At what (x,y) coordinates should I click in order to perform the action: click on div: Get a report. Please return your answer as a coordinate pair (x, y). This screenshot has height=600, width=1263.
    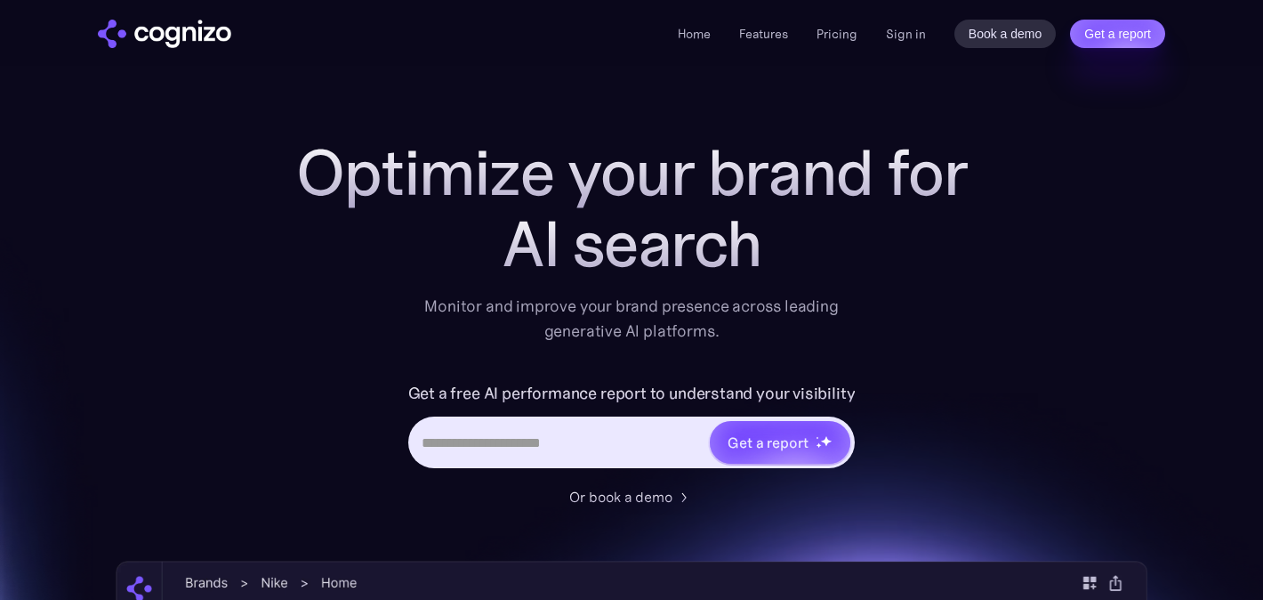
    Looking at the image, I should click on (768, 442).